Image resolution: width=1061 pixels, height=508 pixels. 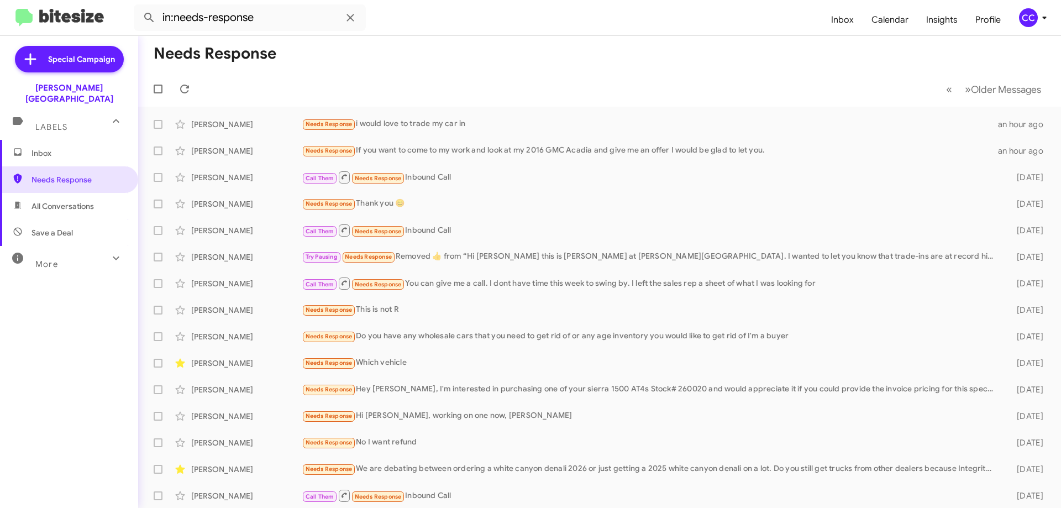 I want to click on span: Special Campaign, so click(x=81, y=59).